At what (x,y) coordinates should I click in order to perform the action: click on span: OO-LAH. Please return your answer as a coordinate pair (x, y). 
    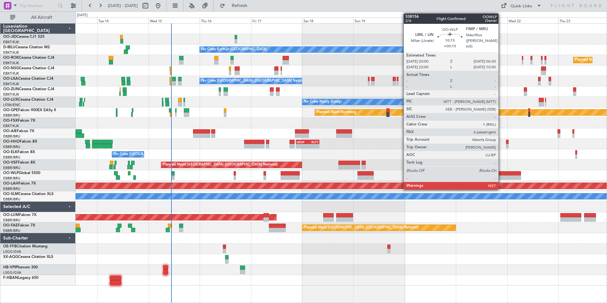
    Looking at the image, I should click on (11, 184).